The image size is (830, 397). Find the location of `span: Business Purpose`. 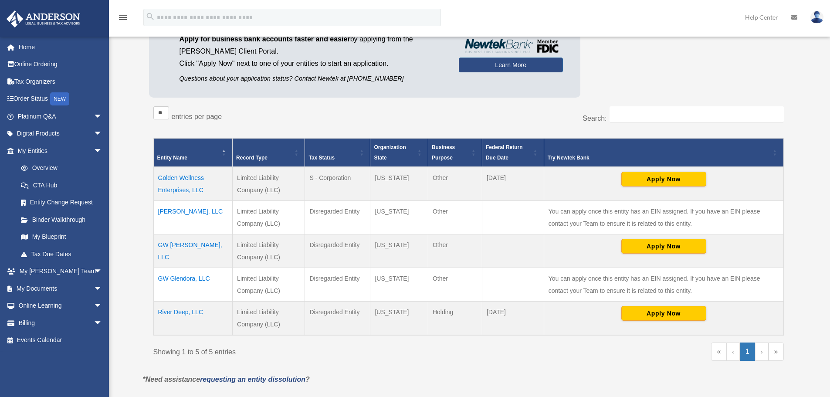

span: Business Purpose is located at coordinates (443, 152).